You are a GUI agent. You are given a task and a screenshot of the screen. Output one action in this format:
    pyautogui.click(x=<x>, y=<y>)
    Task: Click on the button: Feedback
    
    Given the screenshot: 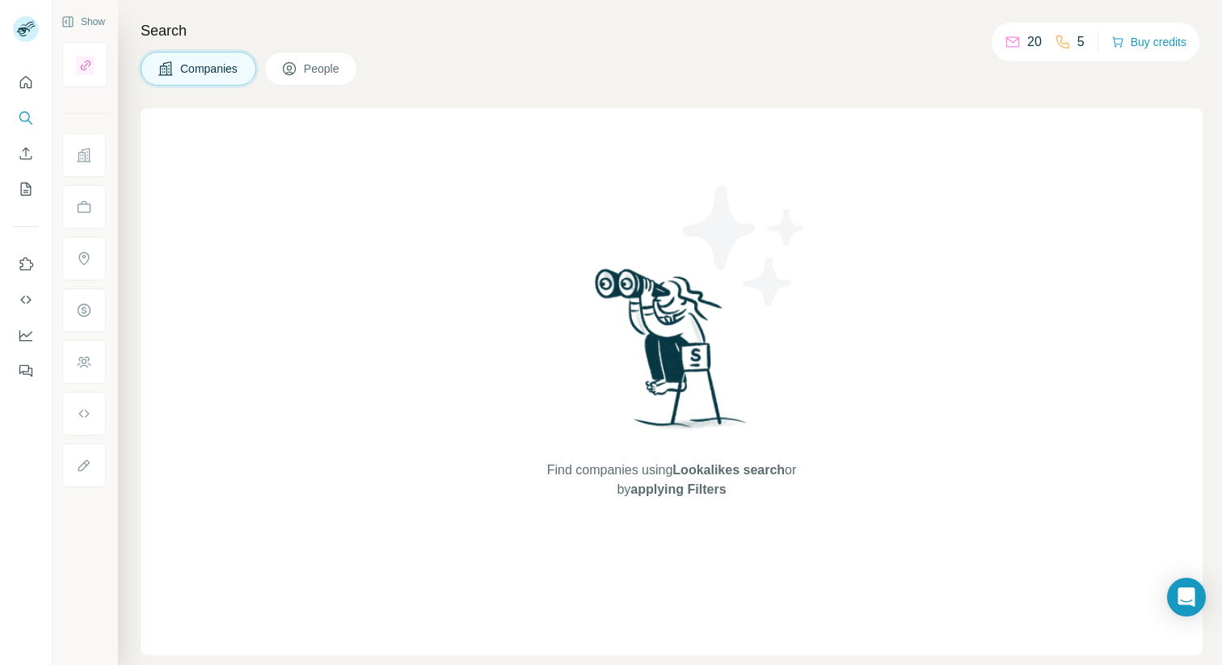 What is the action you would take?
    pyautogui.click(x=26, y=371)
    